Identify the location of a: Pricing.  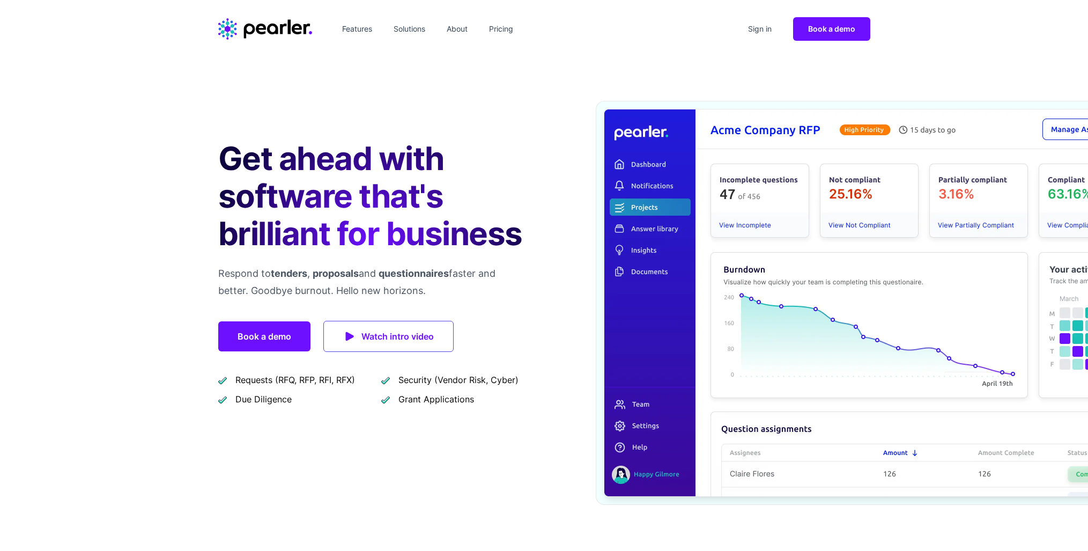
(501, 29).